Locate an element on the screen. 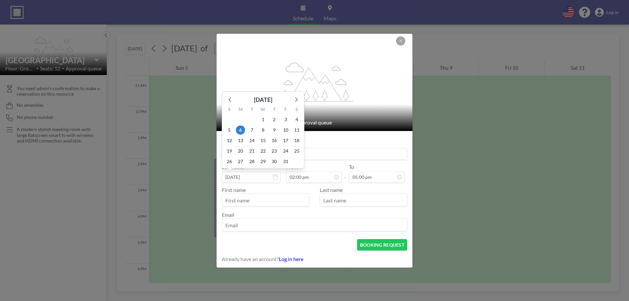 The width and height of the screenshot is (629, 301). g: flex-grow: 1.2; is located at coordinates (315, 82).